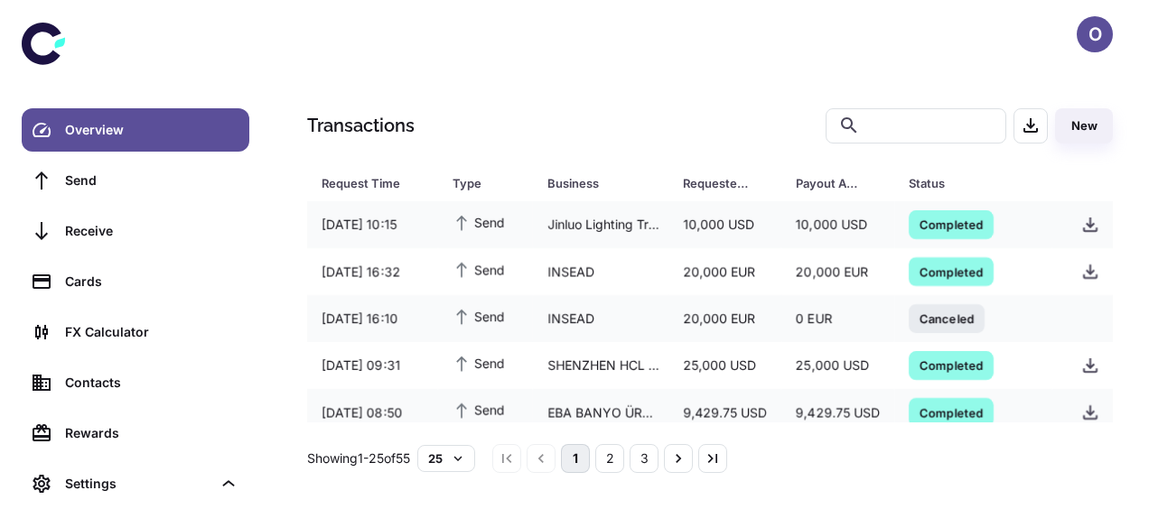 This screenshot has width=1149, height=509. What do you see at coordinates (601, 413) in the screenshot?
I see `div: EBA BANYO ÜRÜNLERİ SANAYİ VE TİCARET LİMİTED ŞİRKETİ` at bounding box center [601, 413].